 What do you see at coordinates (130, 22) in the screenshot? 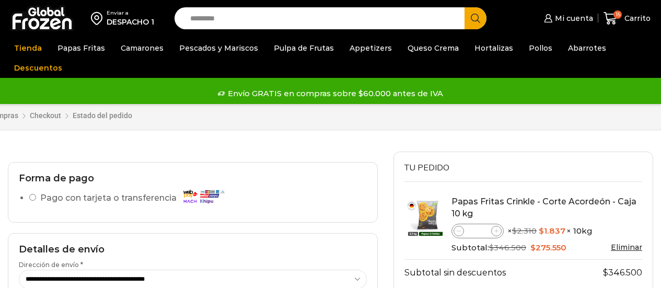
I see `div: DESPACHO 1` at bounding box center [130, 22].